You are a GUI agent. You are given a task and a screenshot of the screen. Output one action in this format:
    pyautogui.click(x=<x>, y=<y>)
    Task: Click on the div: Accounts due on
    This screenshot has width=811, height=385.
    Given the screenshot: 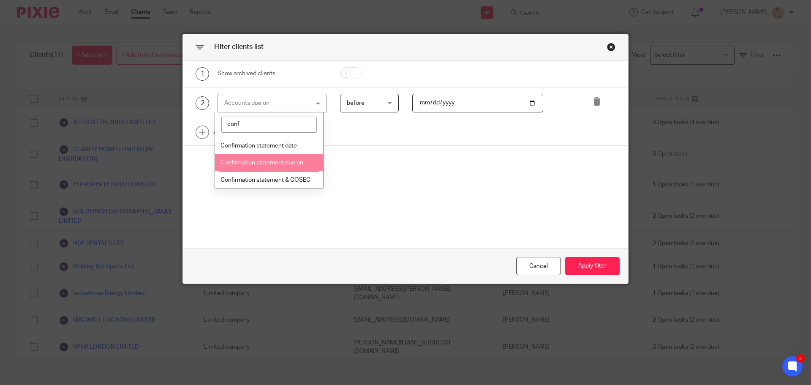 What is the action you would take?
    pyautogui.click(x=247, y=103)
    